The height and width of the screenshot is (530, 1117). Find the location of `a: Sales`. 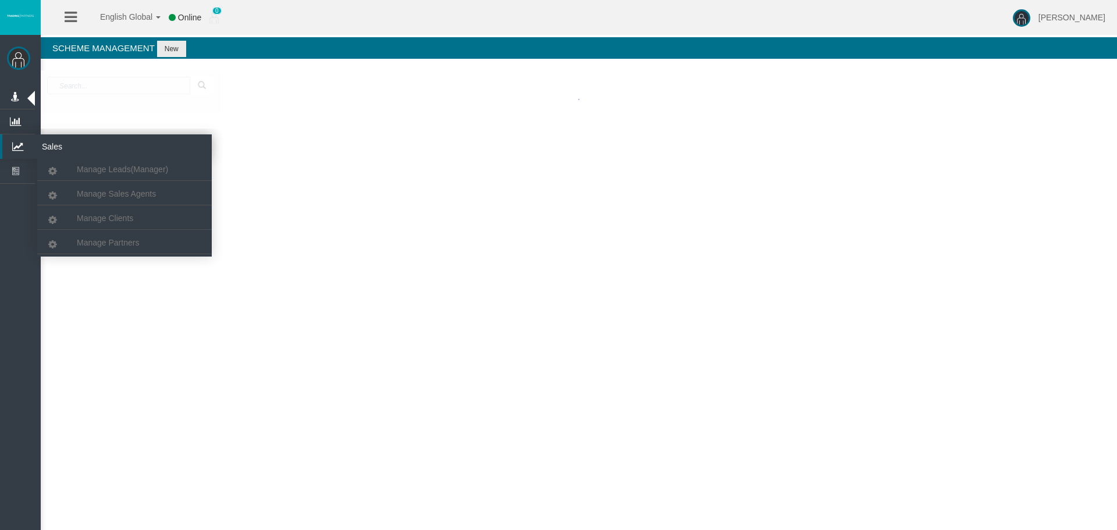

a: Sales is located at coordinates (107, 147).